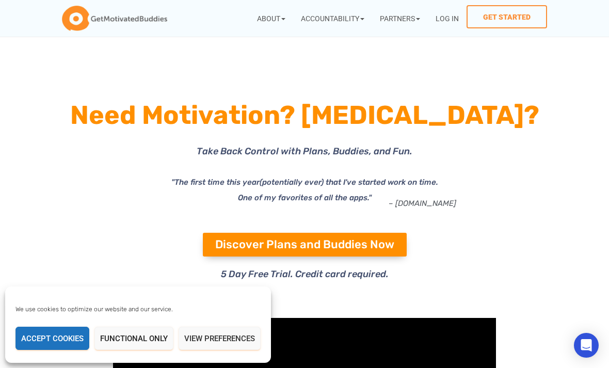 This screenshot has width=609, height=368. I want to click on div: Open Intercom Messenger, so click(587, 345).